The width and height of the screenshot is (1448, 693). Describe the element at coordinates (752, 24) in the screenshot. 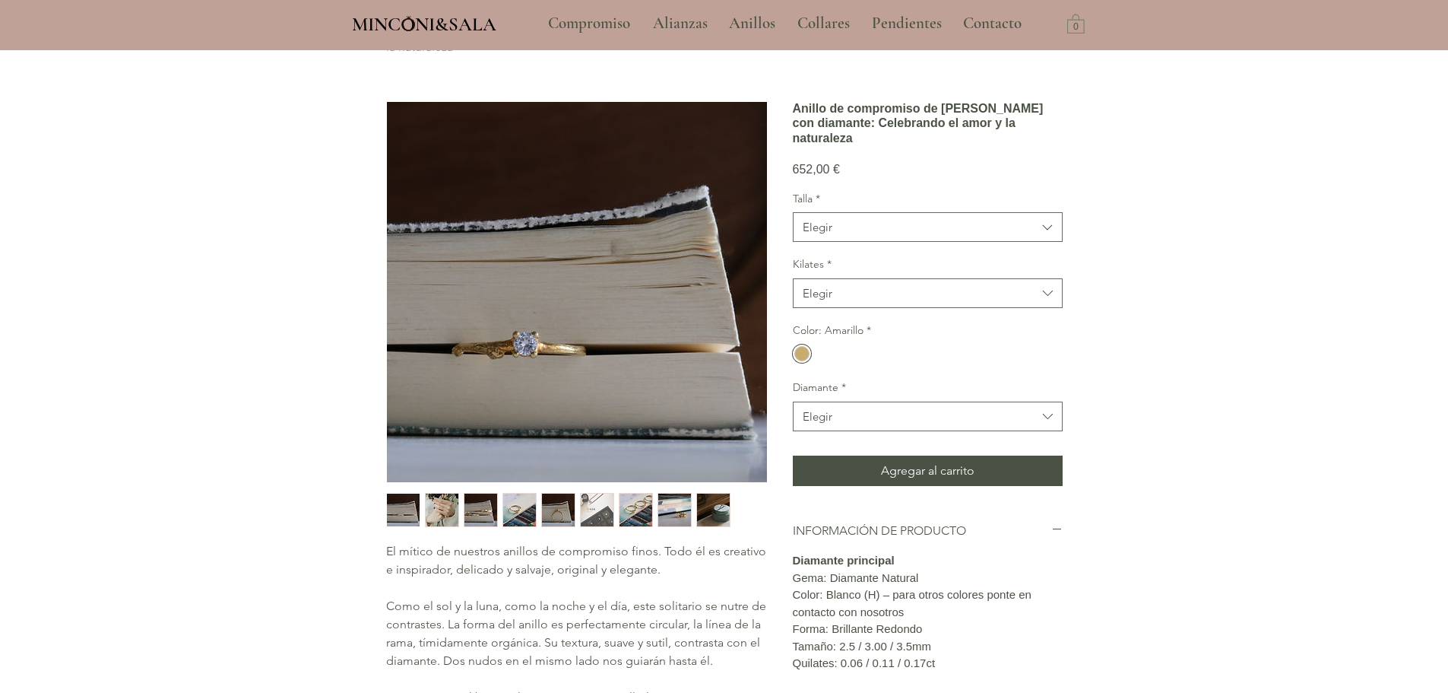

I see `p: Anillos` at that location.